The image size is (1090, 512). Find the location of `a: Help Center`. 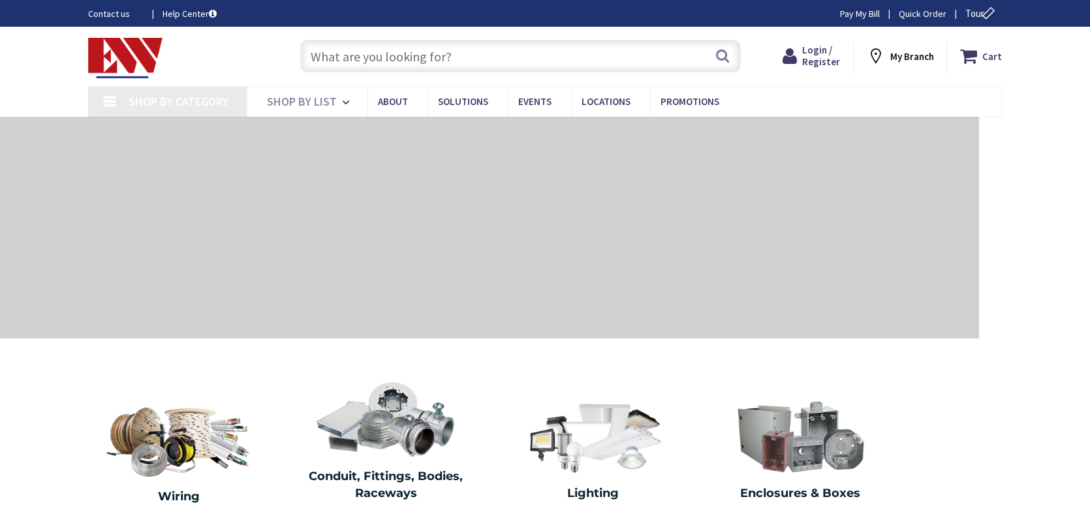

a: Help Center is located at coordinates (189, 14).